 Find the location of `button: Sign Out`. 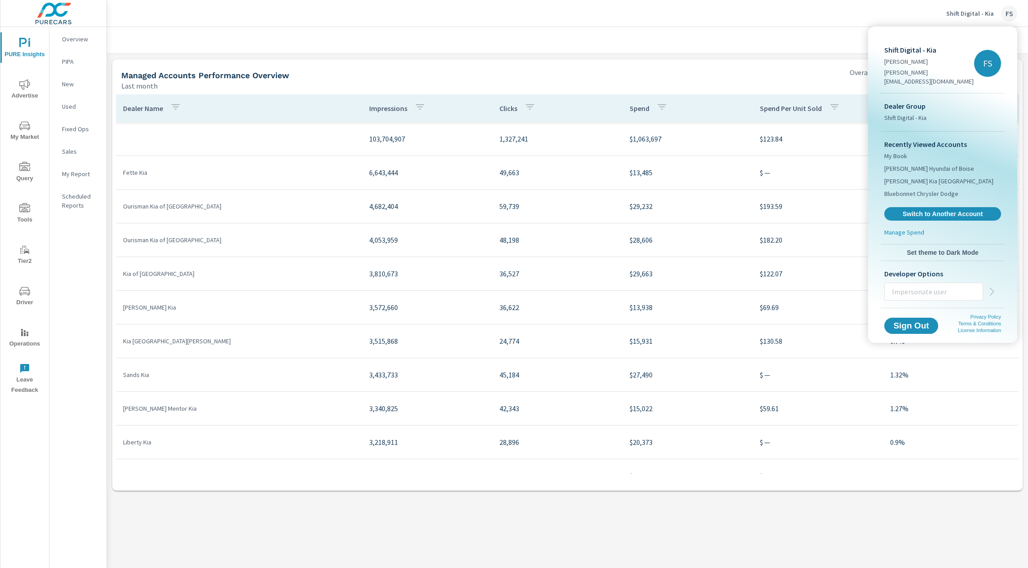

button: Sign Out is located at coordinates (911, 326).